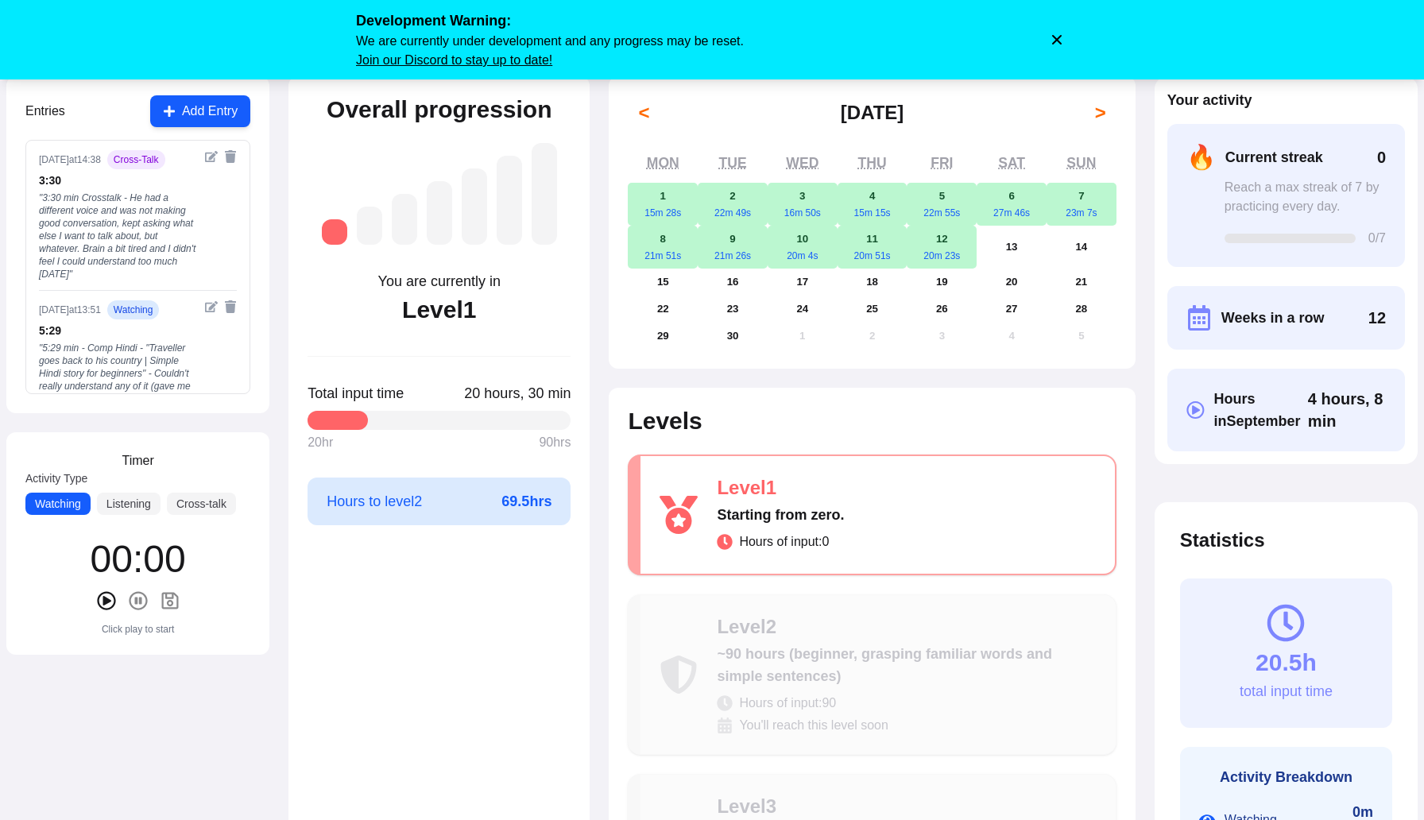 This screenshot has height=820, width=1424. I want to click on button: September 14, 2025, so click(1082, 247).